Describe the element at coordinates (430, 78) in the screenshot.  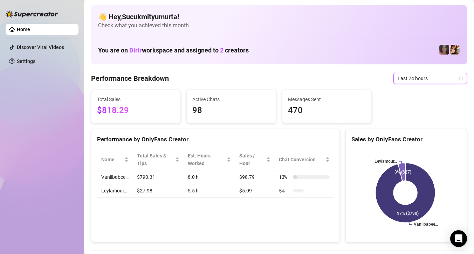
I see `span: Last 24 hours` at that location.